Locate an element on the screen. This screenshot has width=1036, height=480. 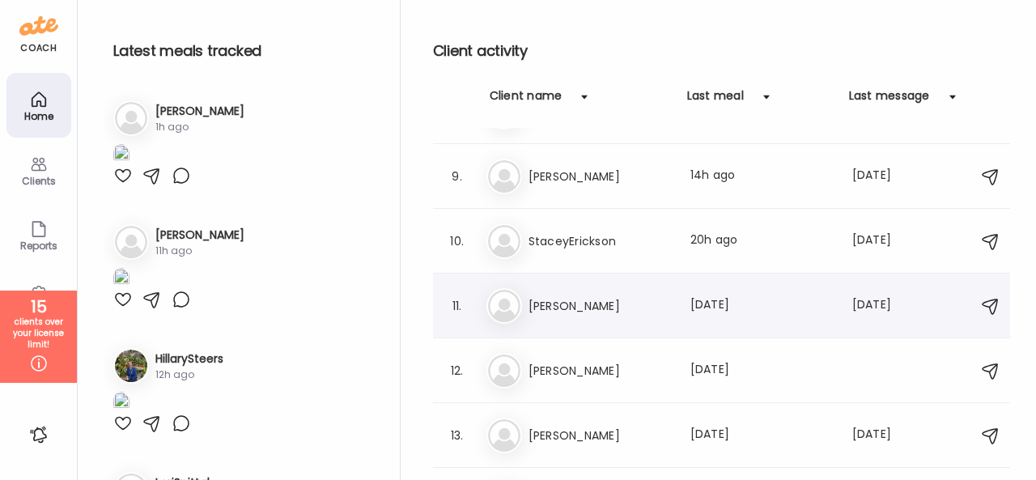
div: 13. is located at coordinates (457, 435).